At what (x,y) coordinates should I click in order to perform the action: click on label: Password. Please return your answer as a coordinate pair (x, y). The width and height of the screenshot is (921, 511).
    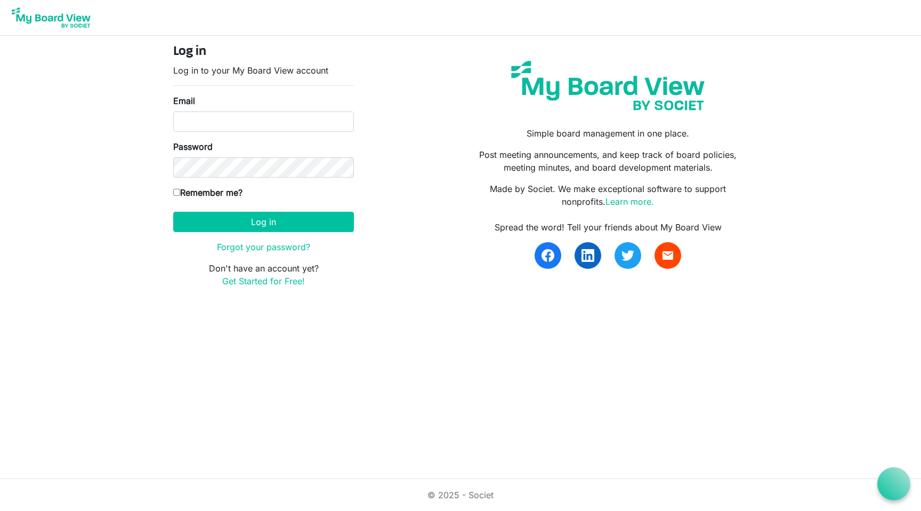
    Looking at the image, I should click on (193, 147).